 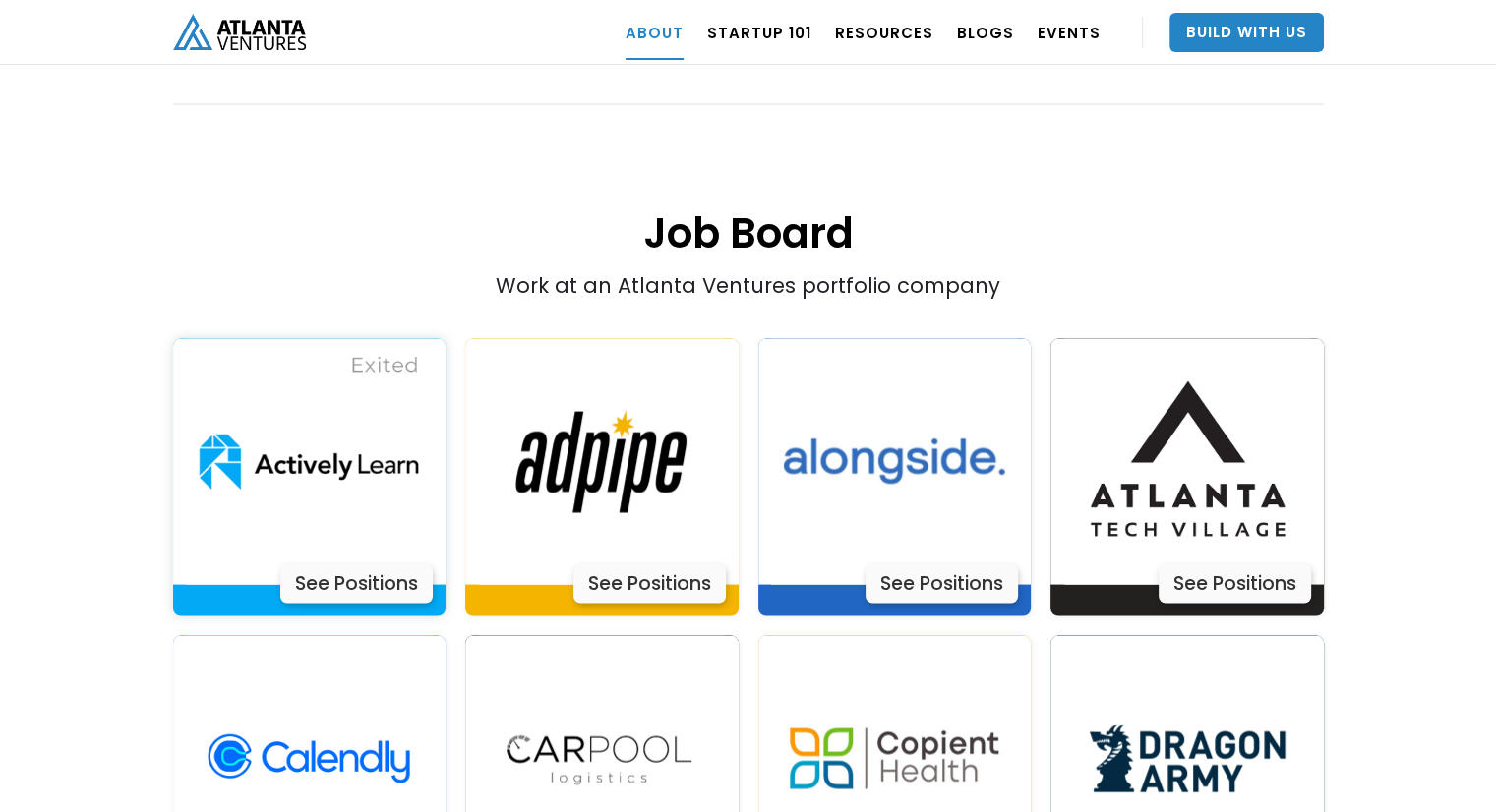 I want to click on a: ABOUT, so click(x=654, y=33).